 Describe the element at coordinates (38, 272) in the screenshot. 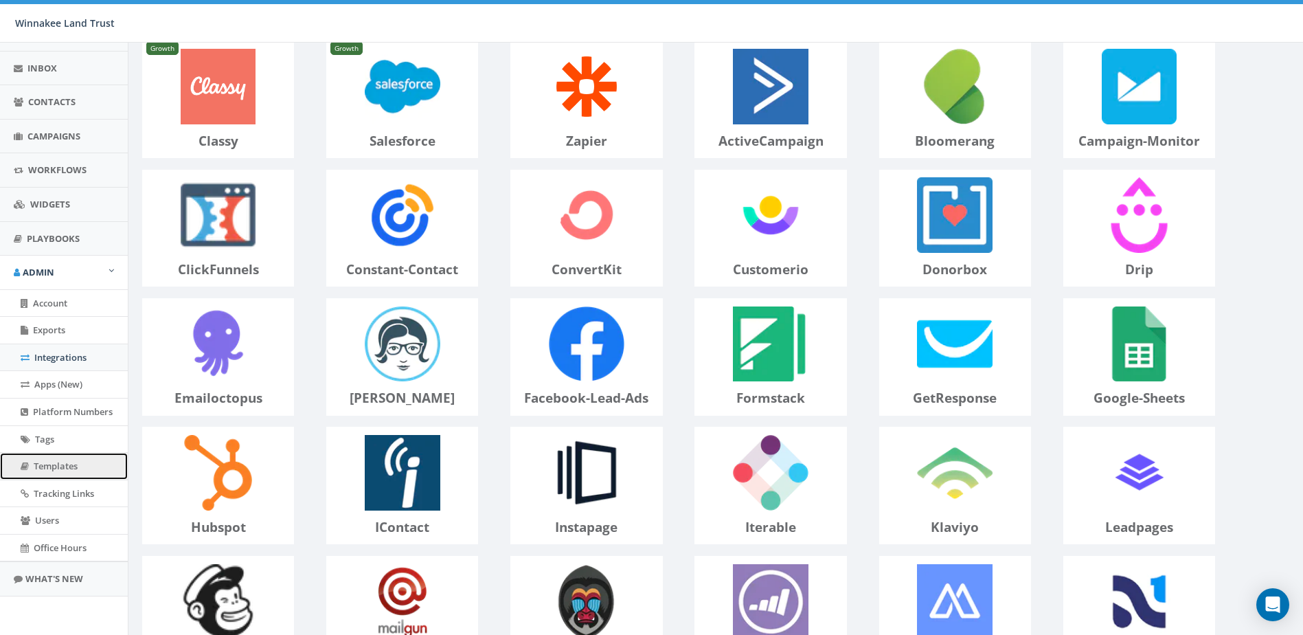

I see `span: Admin` at that location.